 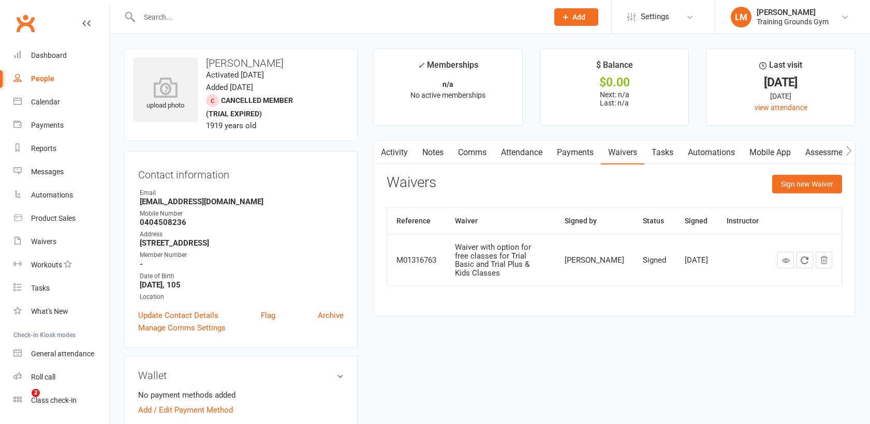 I want to click on div: Location, so click(x=242, y=297).